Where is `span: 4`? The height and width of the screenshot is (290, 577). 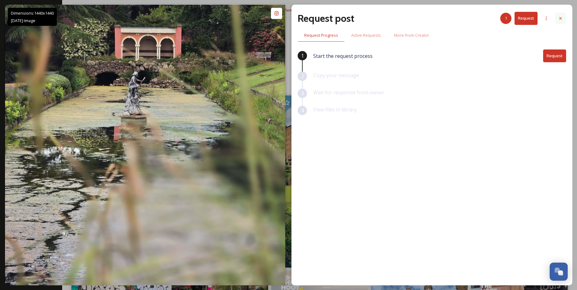
span: 4 is located at coordinates (303, 110).